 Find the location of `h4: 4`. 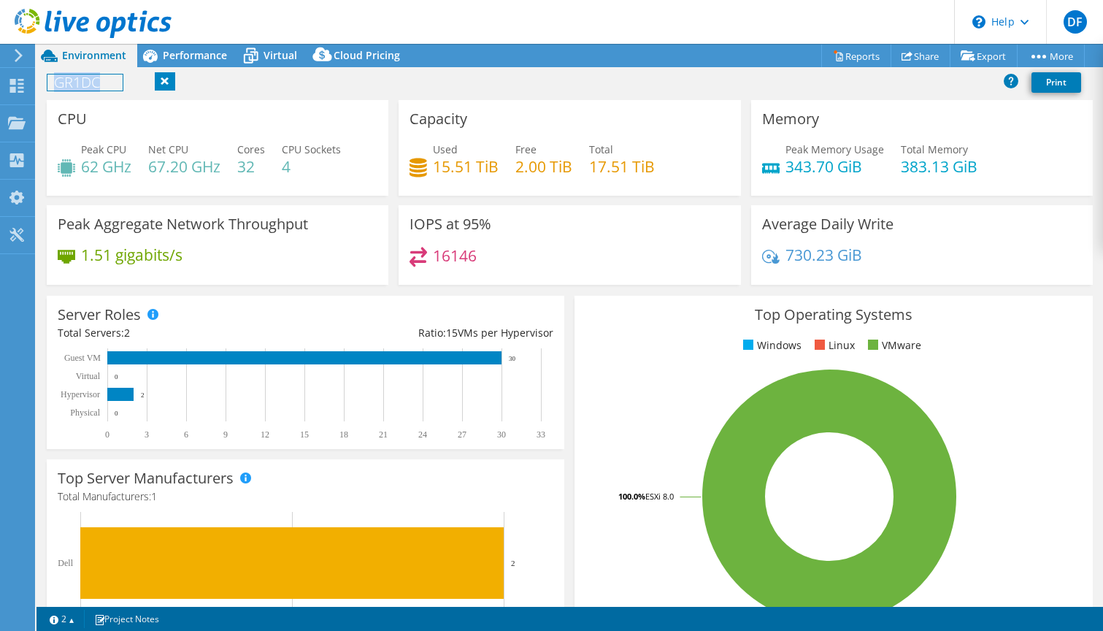

h4: 4 is located at coordinates (311, 166).